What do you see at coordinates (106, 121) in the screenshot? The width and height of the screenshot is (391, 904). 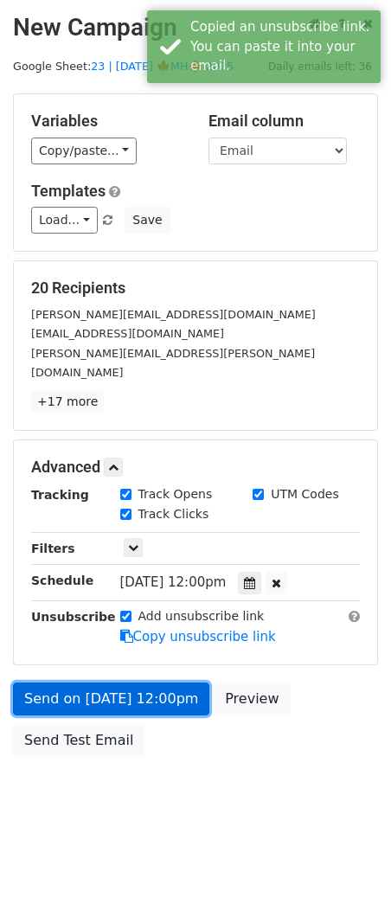 I see `h5: Variables` at bounding box center [106, 121].